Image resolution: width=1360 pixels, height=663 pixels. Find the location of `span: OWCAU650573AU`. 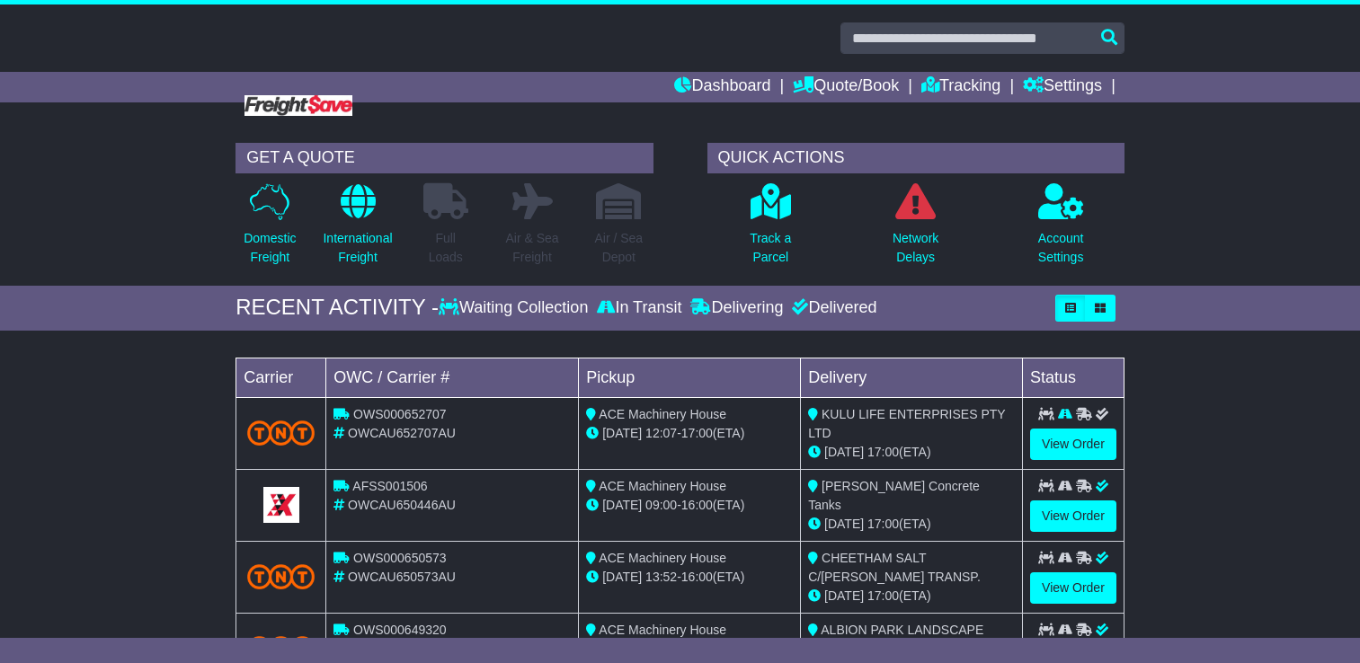

span: OWCAU650573AU is located at coordinates (402, 577).